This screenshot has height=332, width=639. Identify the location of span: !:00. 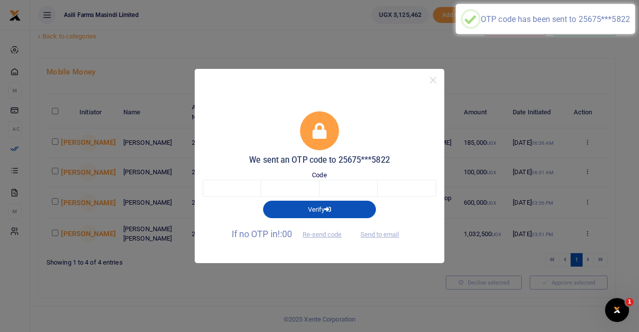
(284, 234).